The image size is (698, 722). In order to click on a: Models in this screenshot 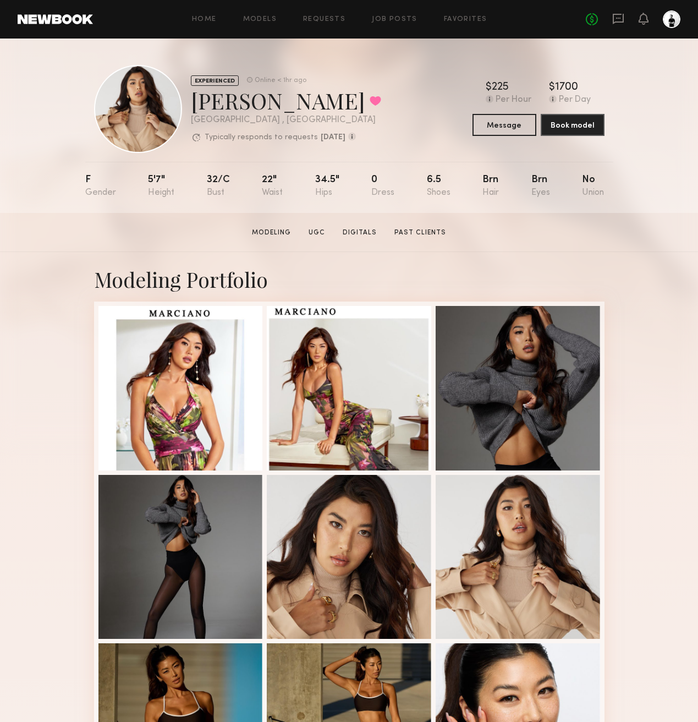, I will do `click(260, 19)`.